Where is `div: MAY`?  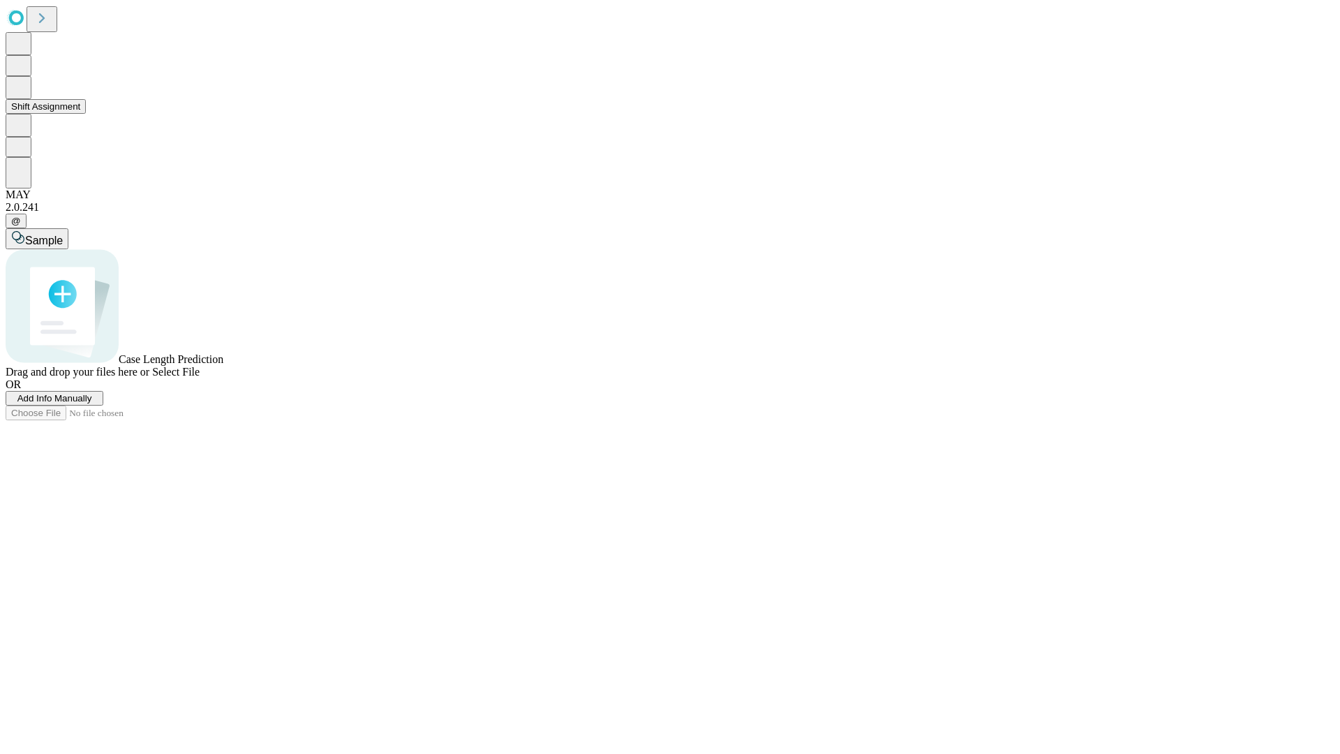
div: MAY is located at coordinates (670, 195).